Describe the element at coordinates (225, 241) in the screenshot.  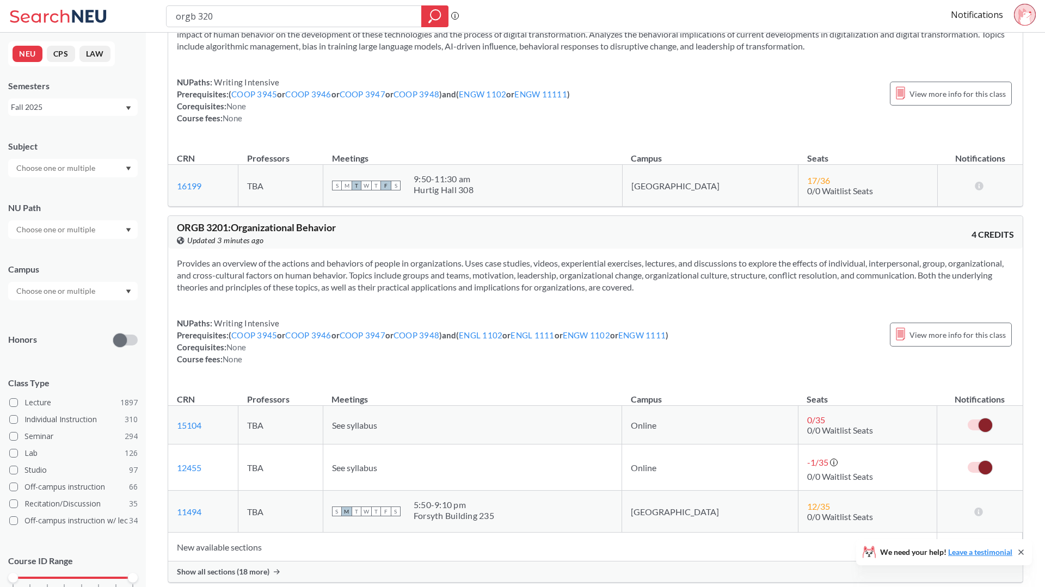
I see `span: Updated 3 minutes ago` at that location.